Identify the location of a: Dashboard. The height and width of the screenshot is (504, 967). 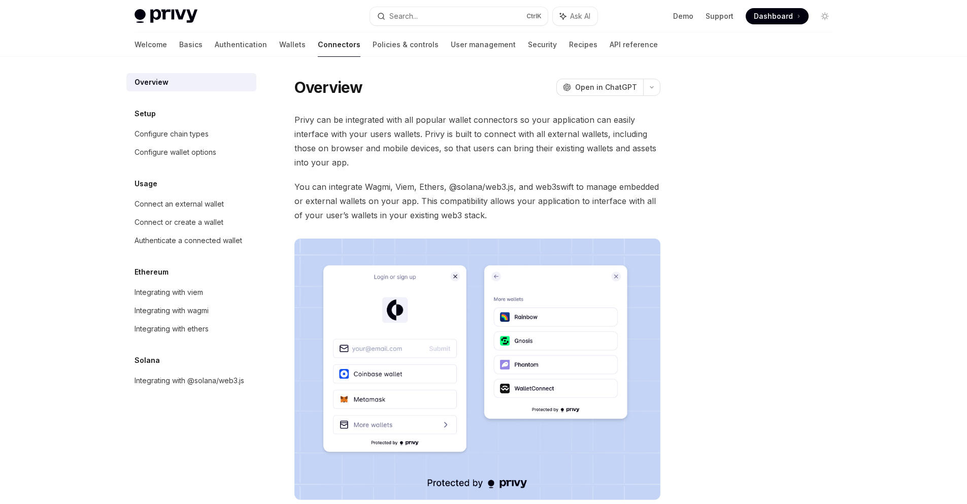
(777, 16).